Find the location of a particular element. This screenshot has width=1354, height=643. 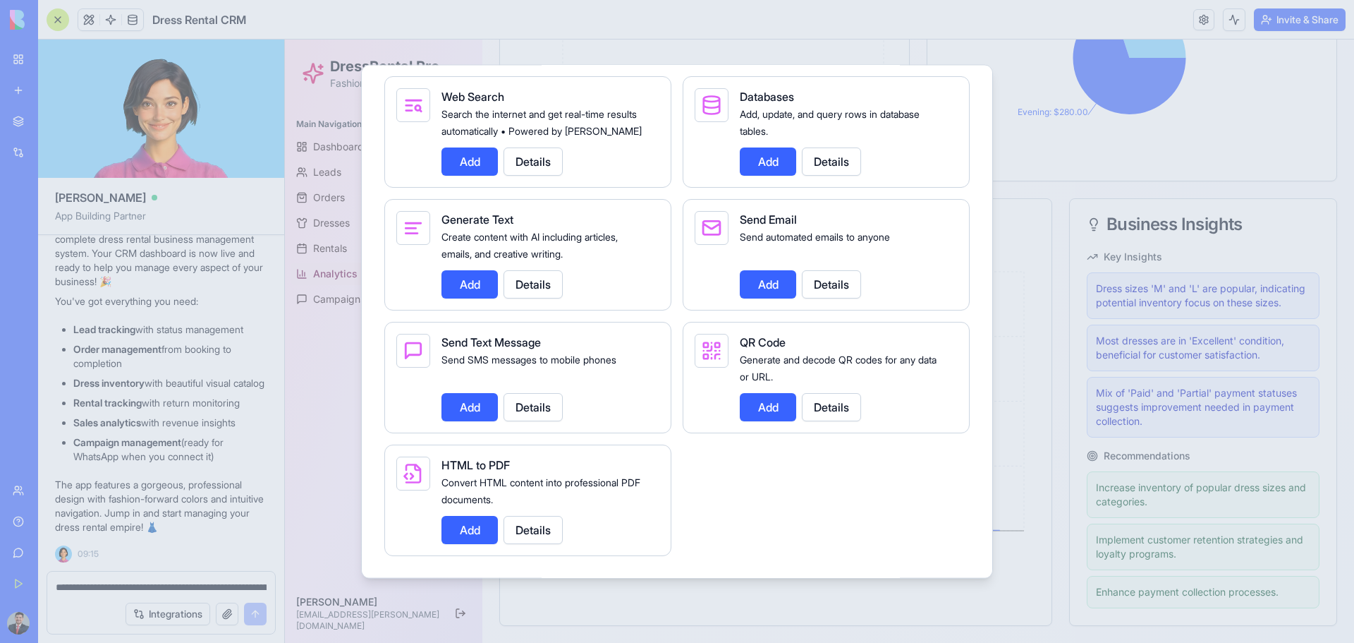

tspan: Party is located at coordinates (393, 499).